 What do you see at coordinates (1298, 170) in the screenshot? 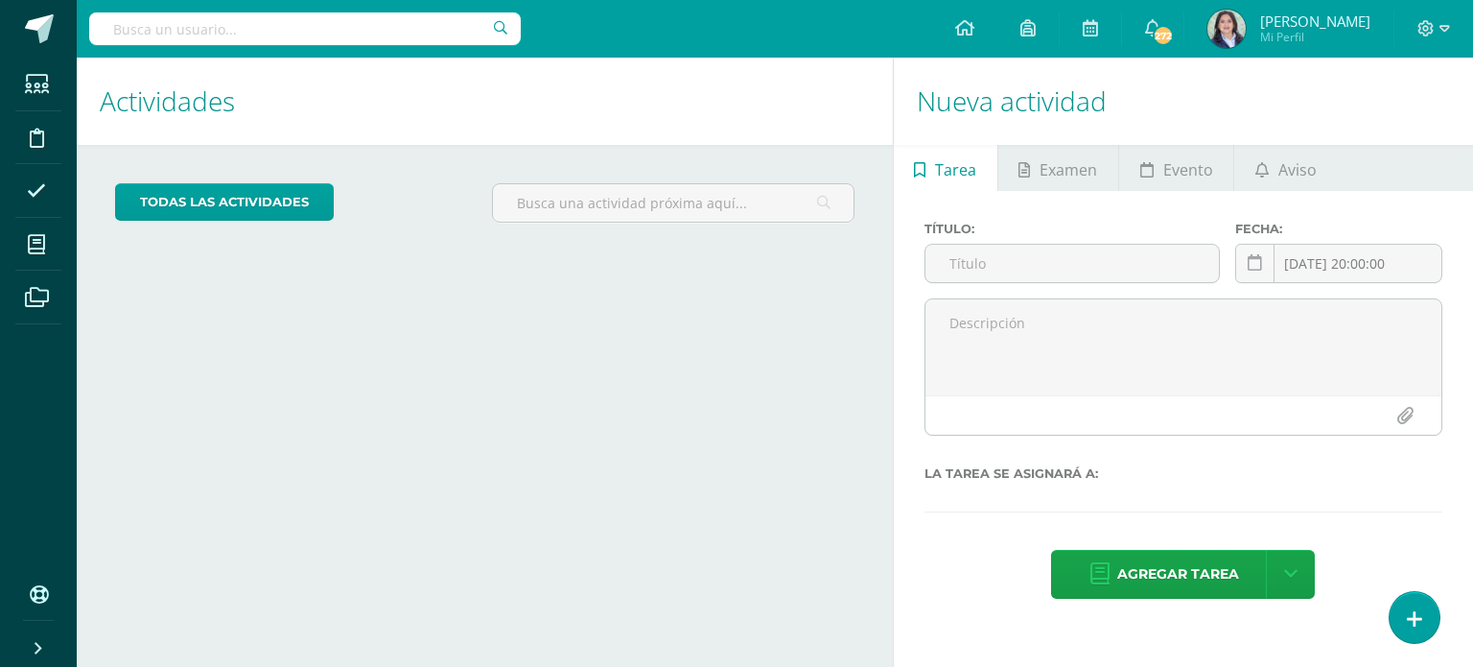
I see `span: Aviso` at bounding box center [1298, 170].